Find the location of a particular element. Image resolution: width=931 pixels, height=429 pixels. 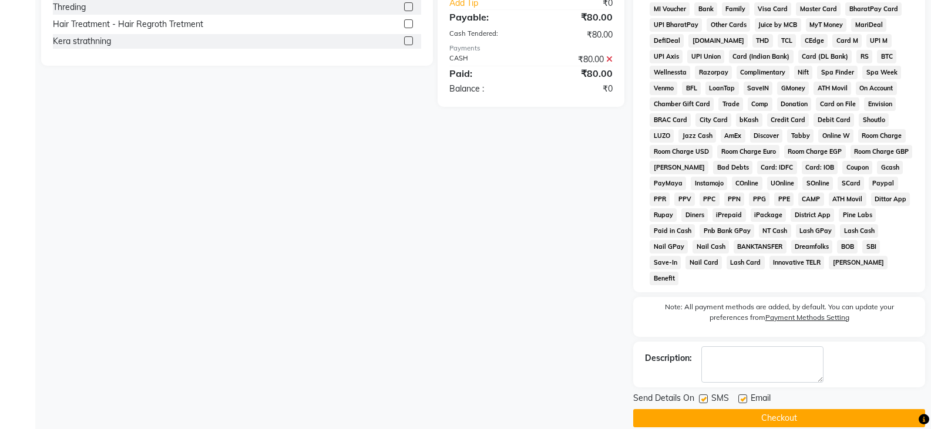

span: CEdge is located at coordinates (814, 41).